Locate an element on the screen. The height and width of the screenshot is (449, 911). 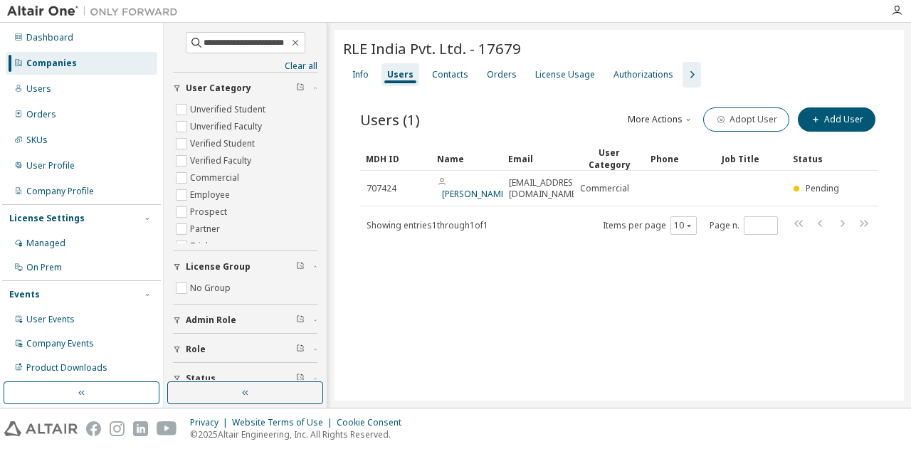
div: On Prem is located at coordinates (44, 268).